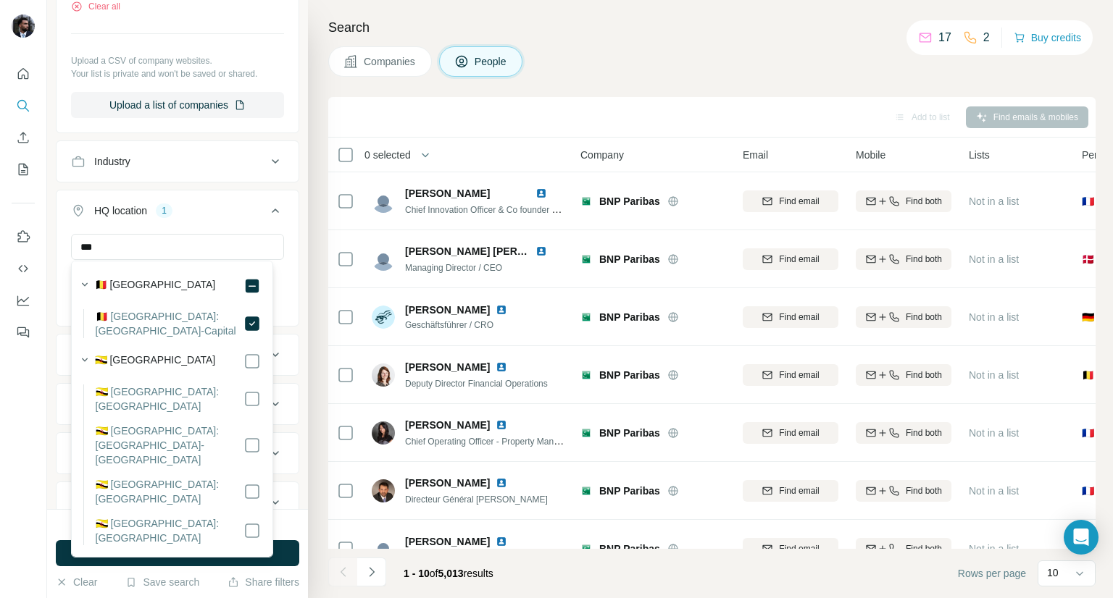 This screenshot has height=598, width=1113. What do you see at coordinates (76, 583) in the screenshot?
I see `button: Clear` at bounding box center [76, 583].